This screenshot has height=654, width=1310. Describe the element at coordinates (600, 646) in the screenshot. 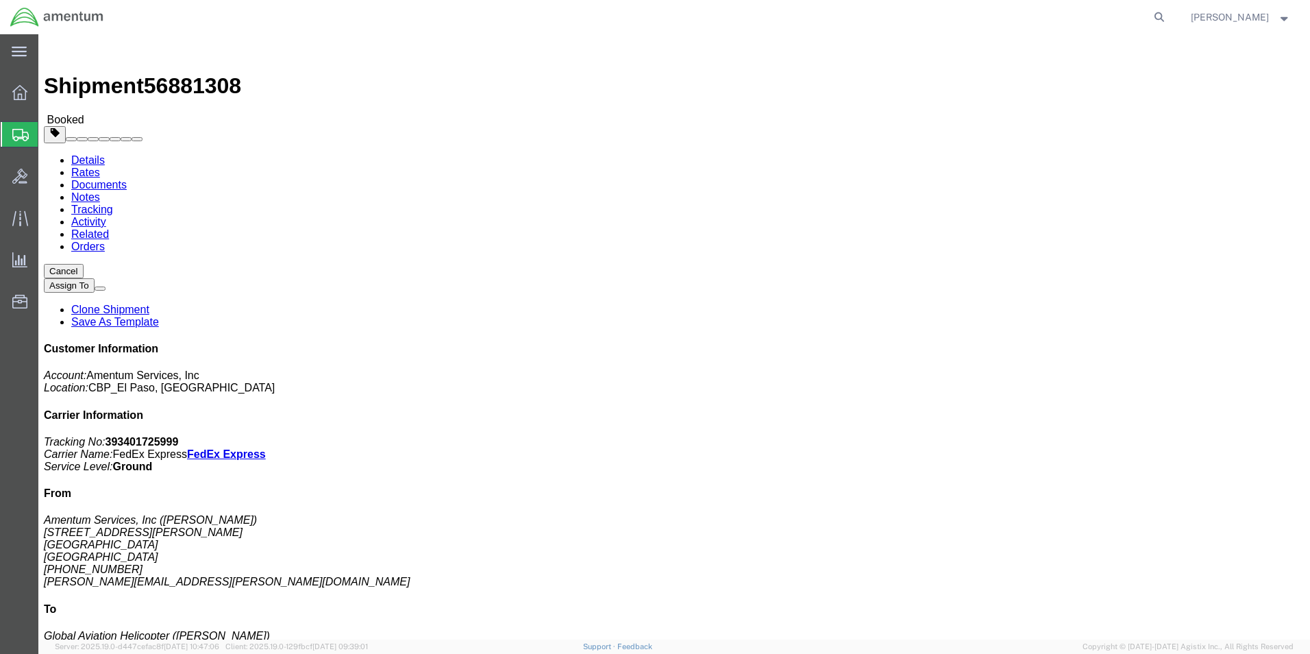

I see `a: Support` at that location.